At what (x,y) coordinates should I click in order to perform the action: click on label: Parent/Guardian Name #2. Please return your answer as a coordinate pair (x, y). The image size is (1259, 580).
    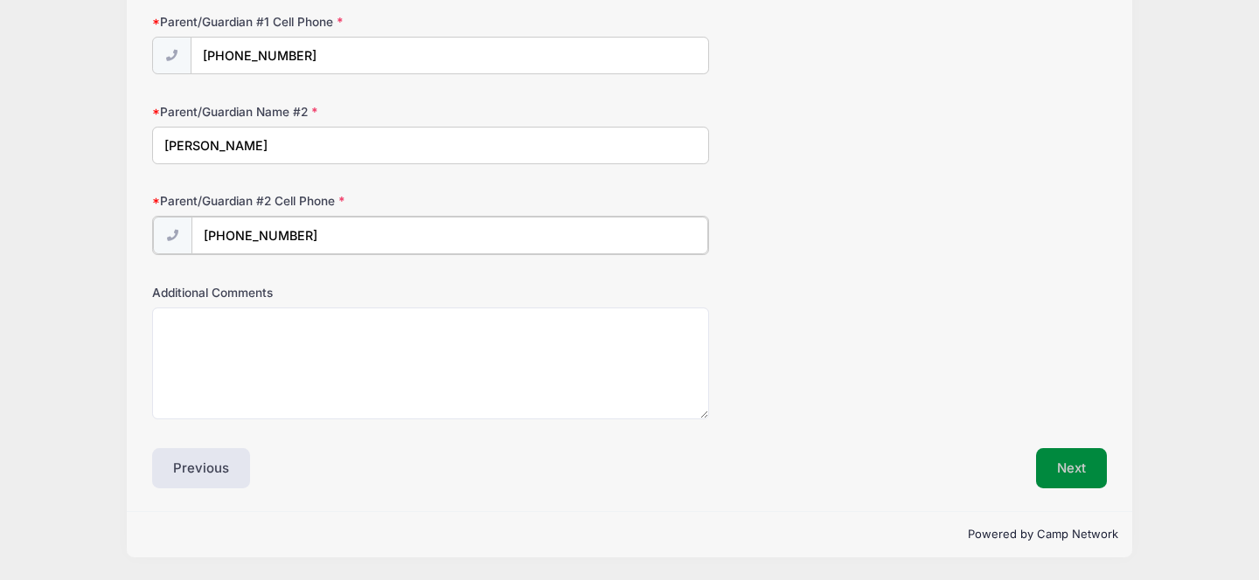
    Looking at the image, I should click on (311, 112).